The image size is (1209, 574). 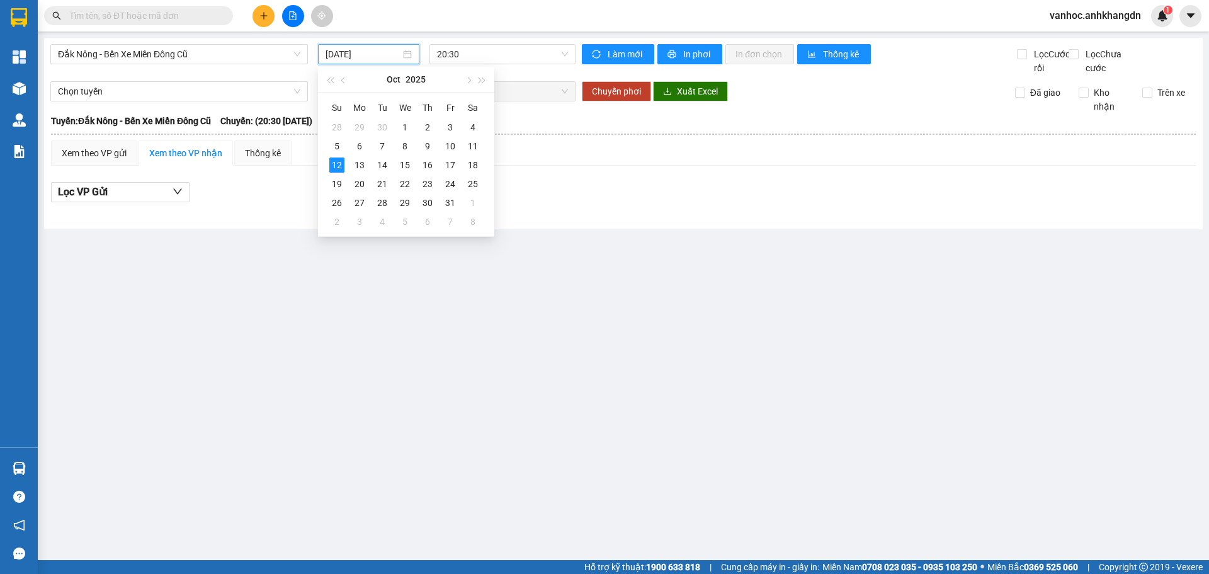 I want to click on div: 18, so click(x=473, y=165).